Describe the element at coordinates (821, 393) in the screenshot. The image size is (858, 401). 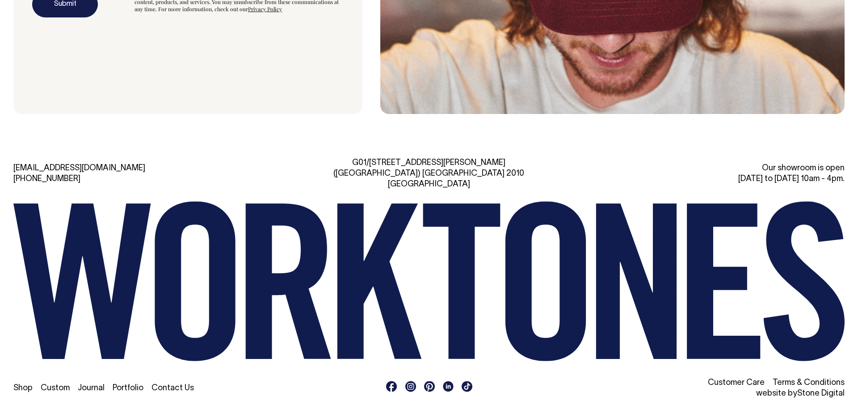
I see `a: Stone Digital` at that location.